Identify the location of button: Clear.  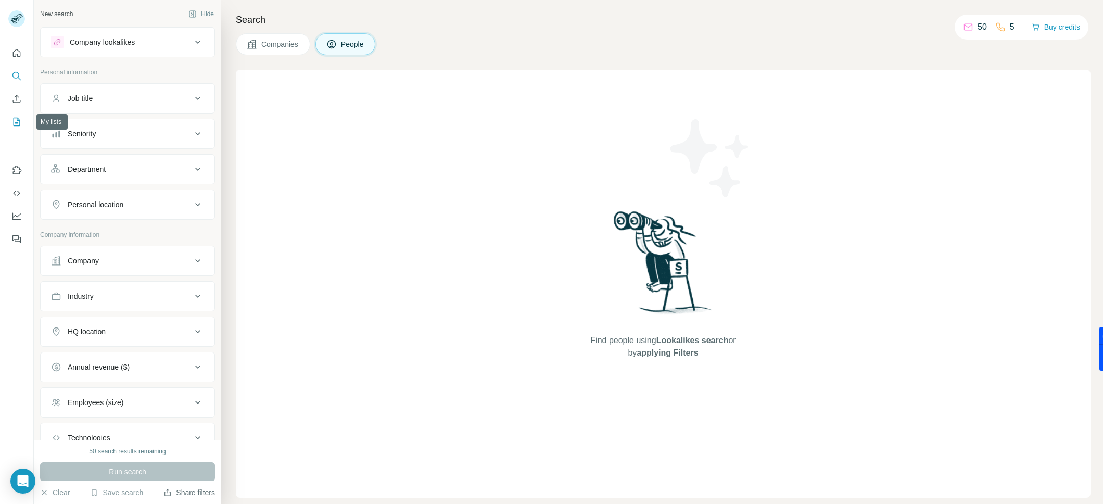
(55, 492).